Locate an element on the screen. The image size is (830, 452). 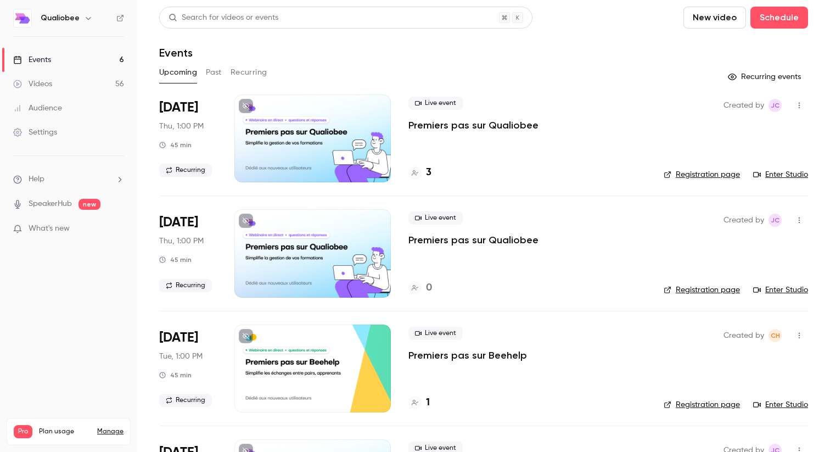
a: 1 is located at coordinates (419, 402).